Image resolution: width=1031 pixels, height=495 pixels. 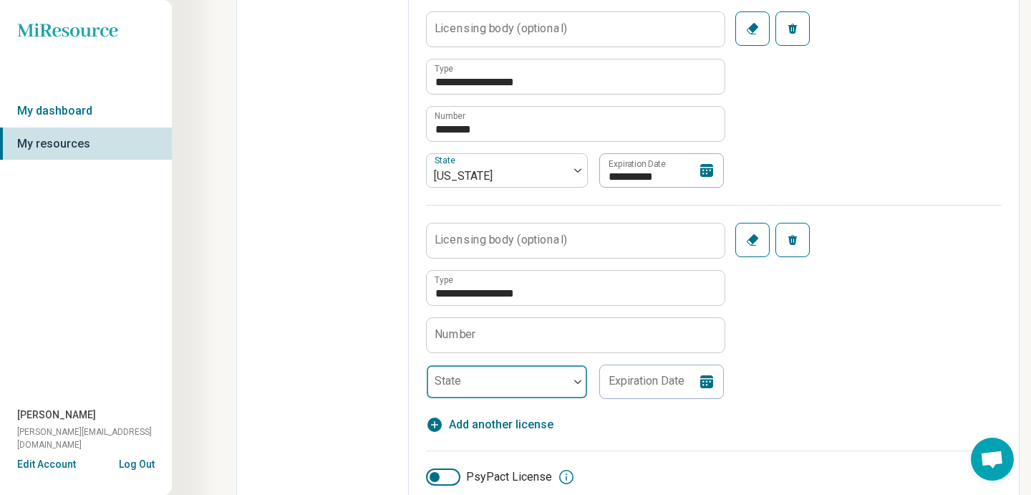 What do you see at coordinates (575, 288) in the screenshot?
I see `input: credential.licenses.5.name` at bounding box center [575, 288].